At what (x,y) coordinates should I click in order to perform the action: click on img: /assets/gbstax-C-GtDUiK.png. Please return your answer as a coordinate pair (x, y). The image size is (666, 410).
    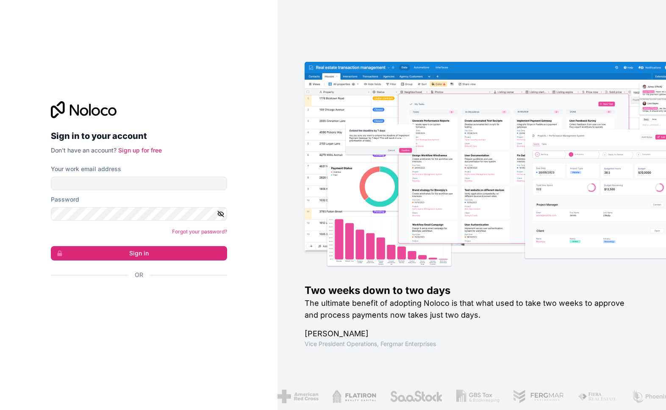
    Looking at the image, I should click on (477, 396).